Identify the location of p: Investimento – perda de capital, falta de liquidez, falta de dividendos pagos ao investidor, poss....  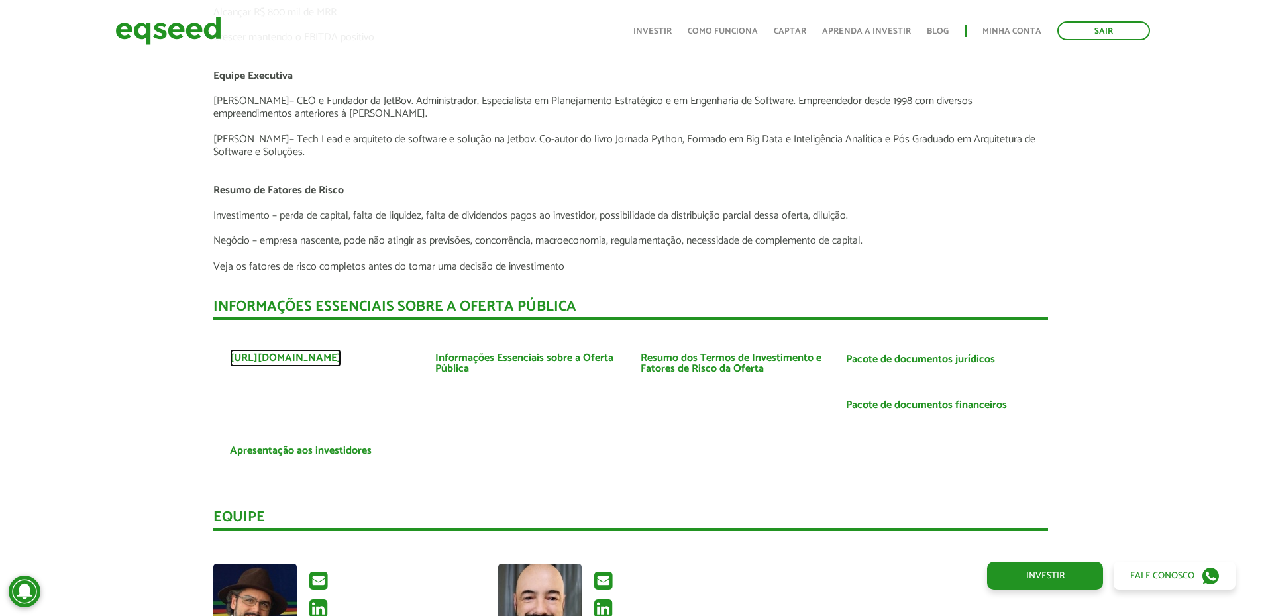
(631, 215).